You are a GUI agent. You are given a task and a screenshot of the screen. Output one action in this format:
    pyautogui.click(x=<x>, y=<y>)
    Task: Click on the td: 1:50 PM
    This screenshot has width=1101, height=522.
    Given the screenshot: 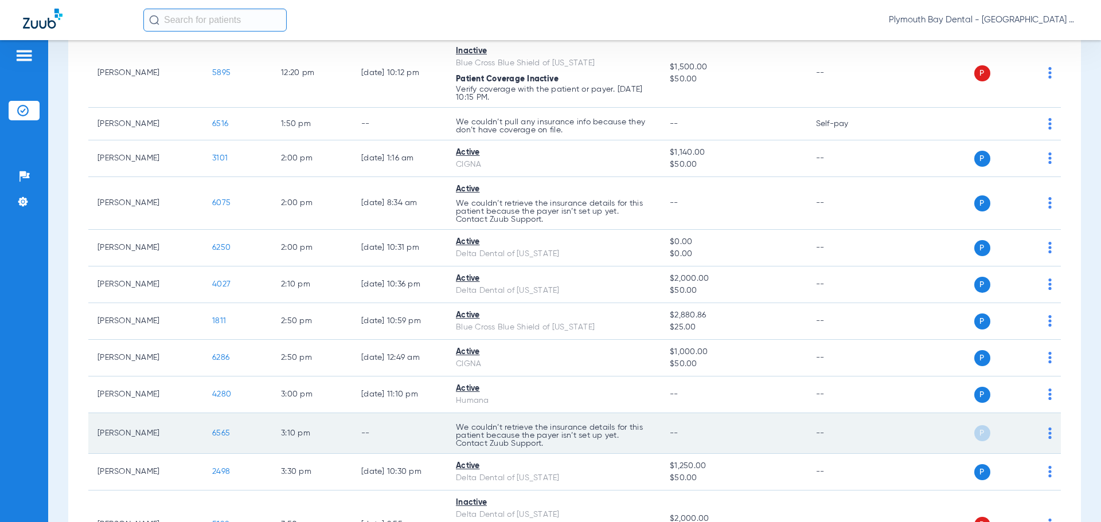 What is the action you would take?
    pyautogui.click(x=312, y=124)
    